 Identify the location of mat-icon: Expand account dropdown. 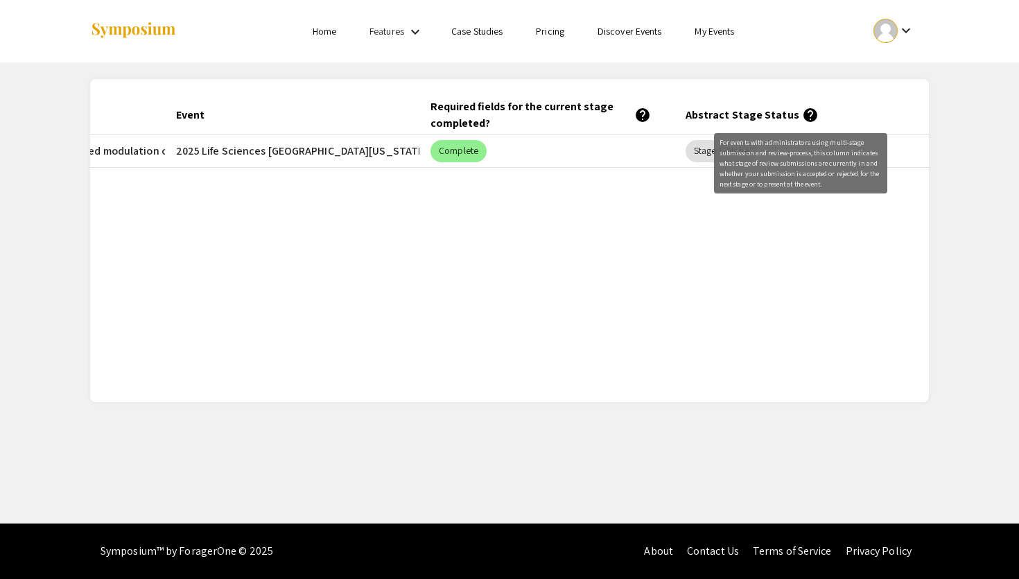
(906, 31).